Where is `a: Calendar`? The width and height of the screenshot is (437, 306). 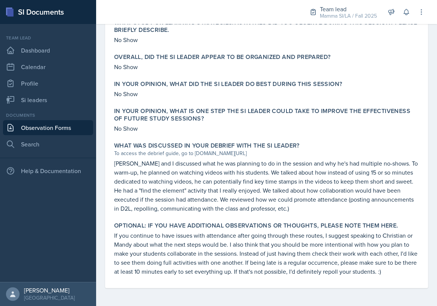
a: Calendar is located at coordinates (48, 67).